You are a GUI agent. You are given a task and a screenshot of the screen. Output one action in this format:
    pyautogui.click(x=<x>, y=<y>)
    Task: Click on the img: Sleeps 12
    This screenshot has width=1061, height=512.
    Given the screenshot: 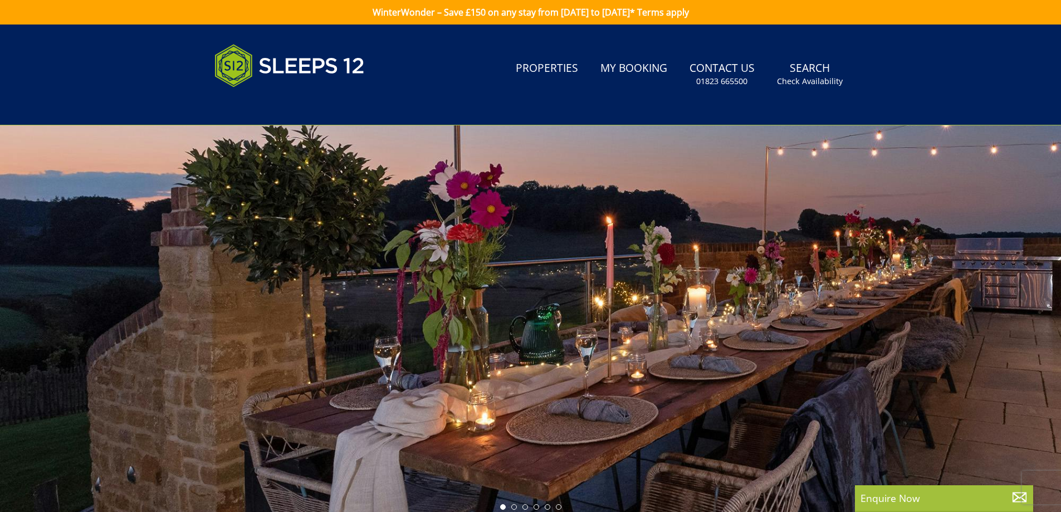 What is the action you would take?
    pyautogui.click(x=290, y=66)
    